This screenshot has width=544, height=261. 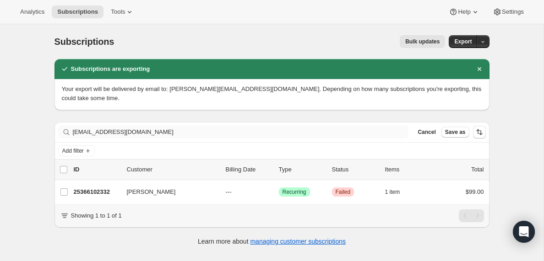 I want to click on p: Status, so click(x=355, y=170).